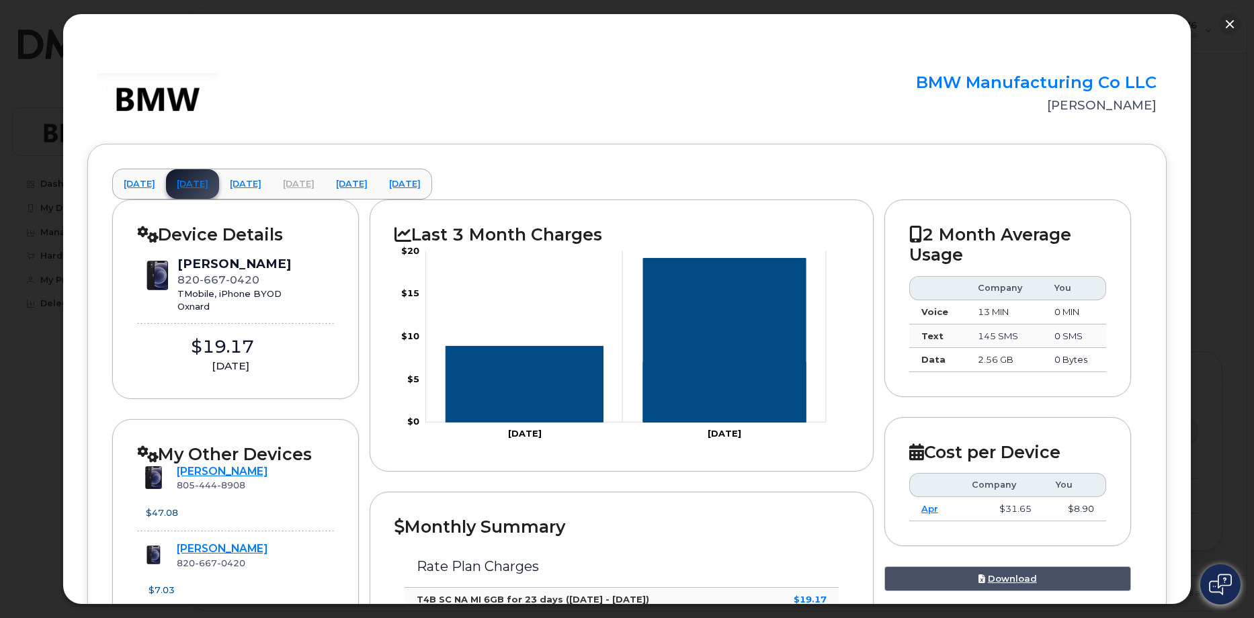 This screenshot has width=1254, height=618. Describe the element at coordinates (626, 341) in the screenshot. I see `g: Series` at that location.